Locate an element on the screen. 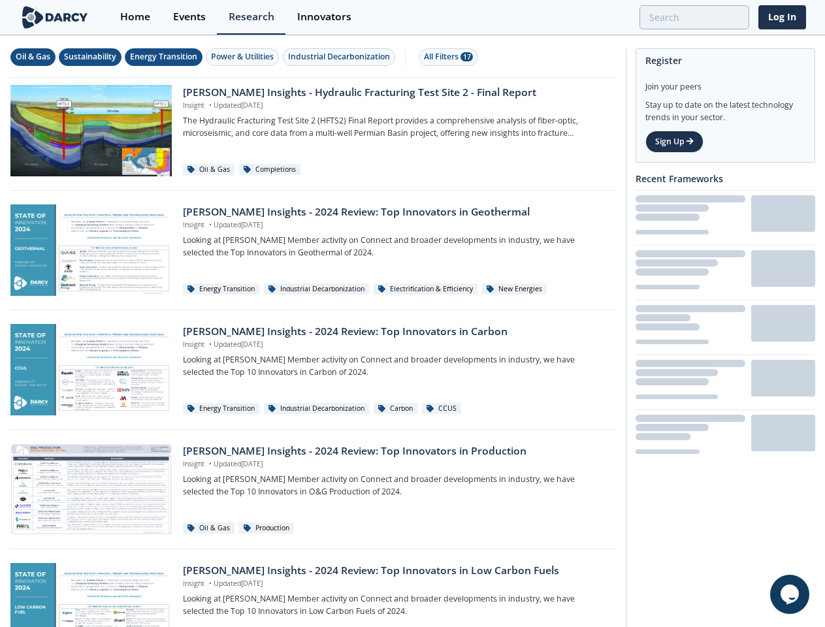 This screenshot has height=627, width=825. button: Sustainability is located at coordinates (90, 57).